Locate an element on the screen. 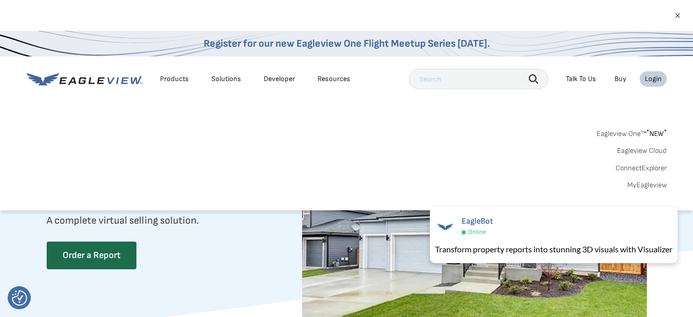 This screenshot has width=693, height=317. a: Order a Report is located at coordinates (91, 255).